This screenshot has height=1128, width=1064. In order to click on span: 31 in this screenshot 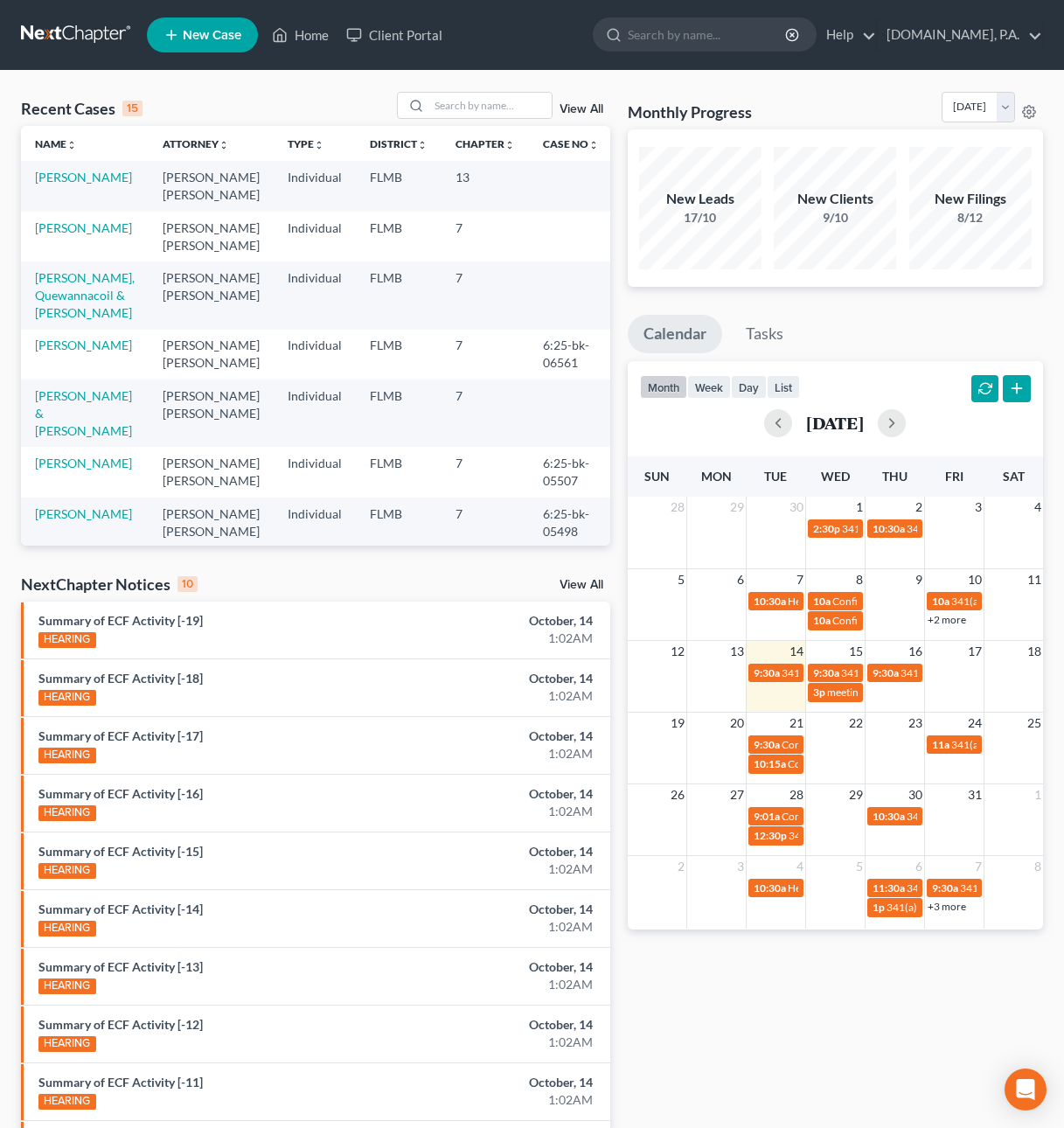, I will do `click(975, 795)`.